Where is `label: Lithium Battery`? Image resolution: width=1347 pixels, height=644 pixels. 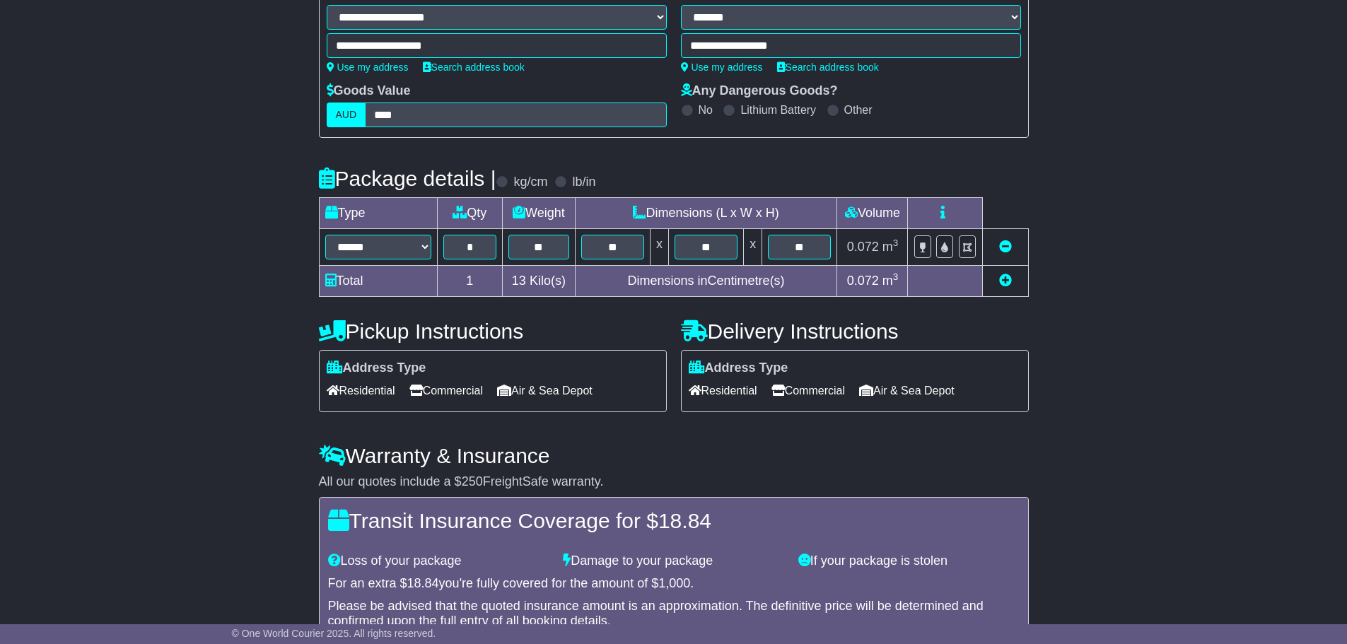 label: Lithium Battery is located at coordinates (778, 110).